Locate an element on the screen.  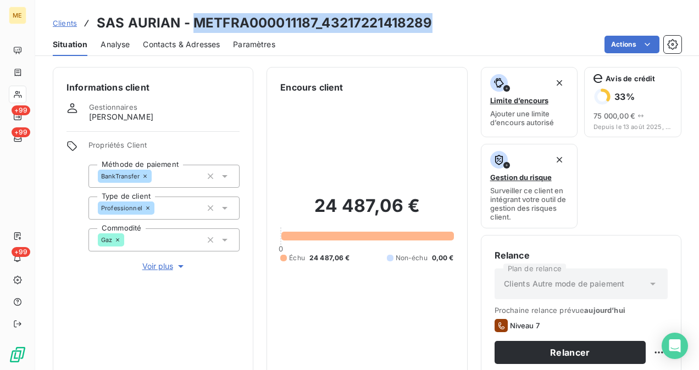
span: Non-échu is located at coordinates (411, 258).